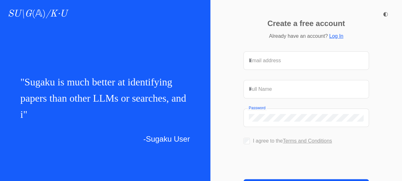 The width and height of the screenshot is (402, 181). I want to click on a: Log In, so click(336, 36).